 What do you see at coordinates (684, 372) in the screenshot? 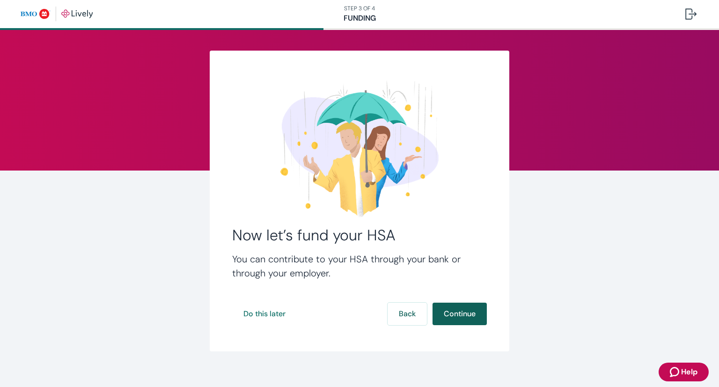
I see `button: Zendesk support iconHelp` at bounding box center [684, 372].